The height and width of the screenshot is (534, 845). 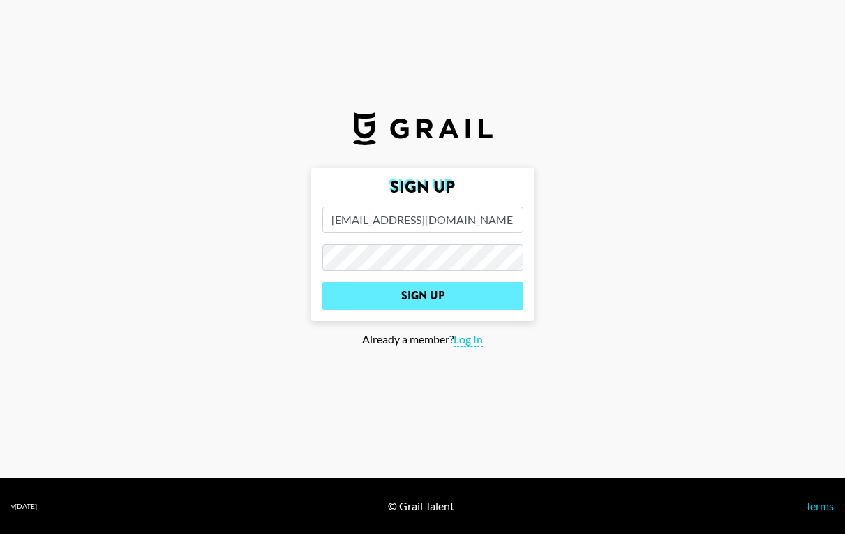 What do you see at coordinates (423, 128) in the screenshot?
I see `img: Grail Talent Logo` at bounding box center [423, 128].